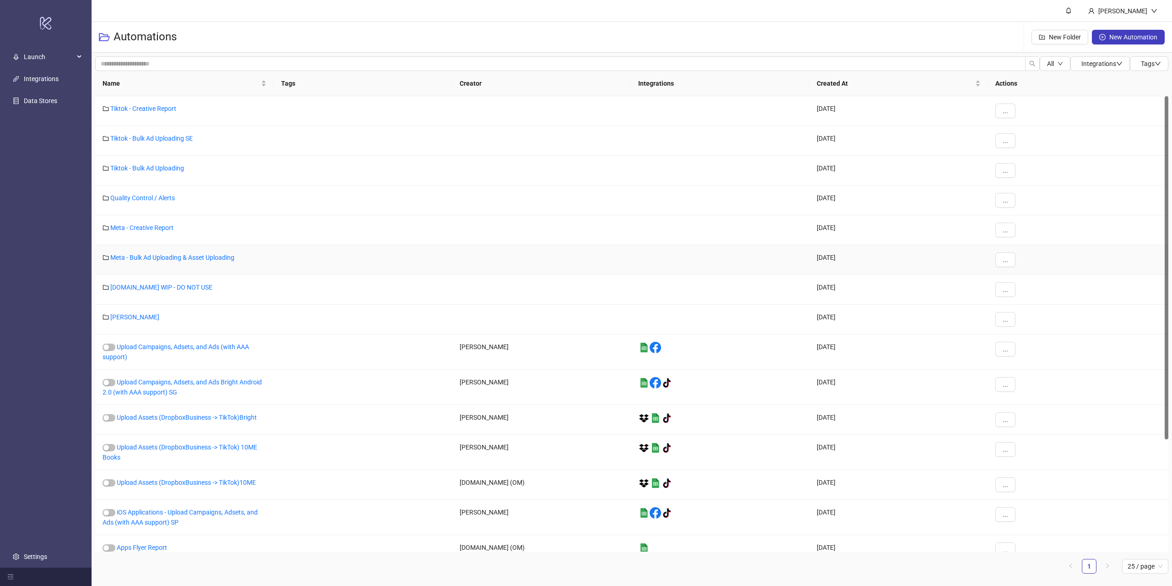 The height and width of the screenshot is (586, 1172). What do you see at coordinates (40, 101) in the screenshot?
I see `a: Data Stores` at bounding box center [40, 101].